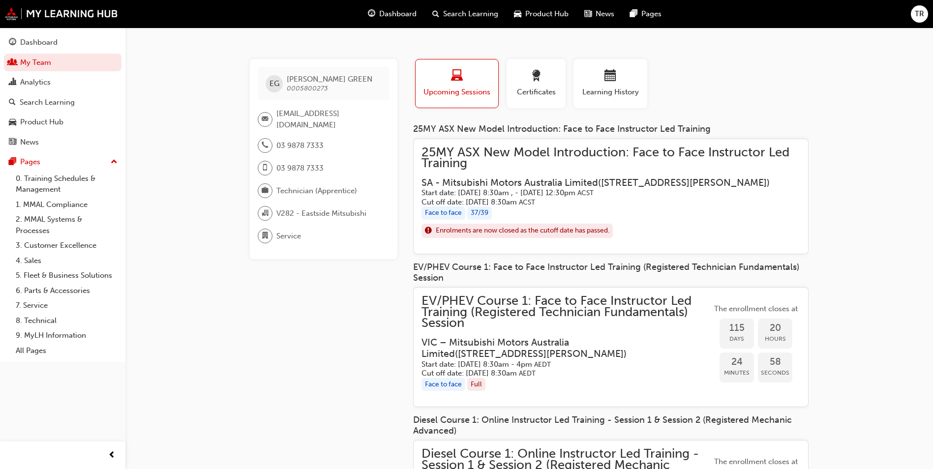  Describe the element at coordinates (651, 14) in the screenshot. I see `span: Pages` at that location.